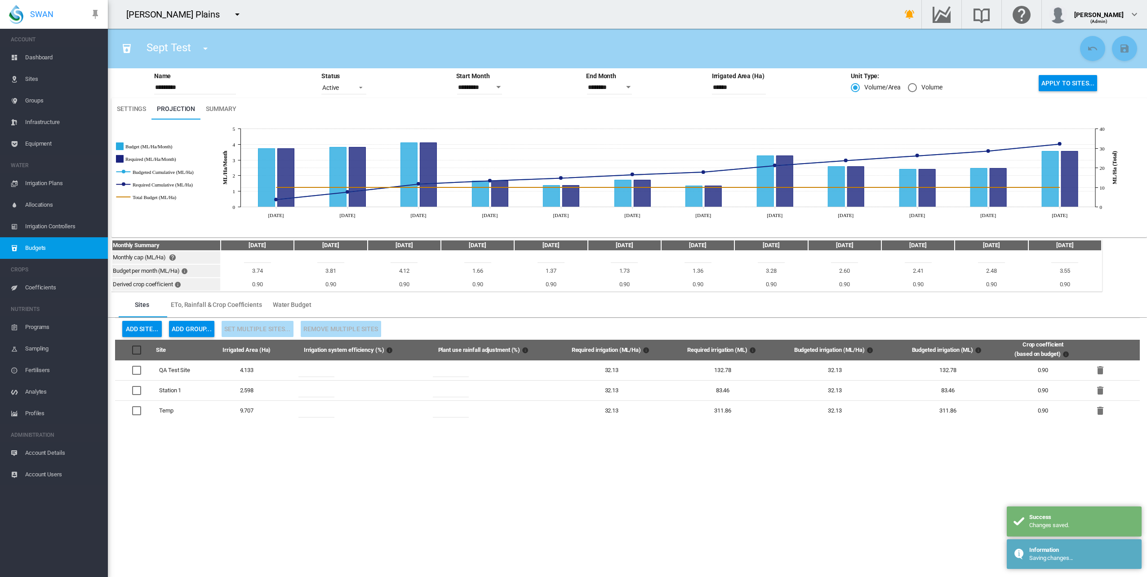 The height and width of the screenshot is (577, 1147). Describe the element at coordinates (917, 271) in the screenshot. I see `div: 2.41` at that location.